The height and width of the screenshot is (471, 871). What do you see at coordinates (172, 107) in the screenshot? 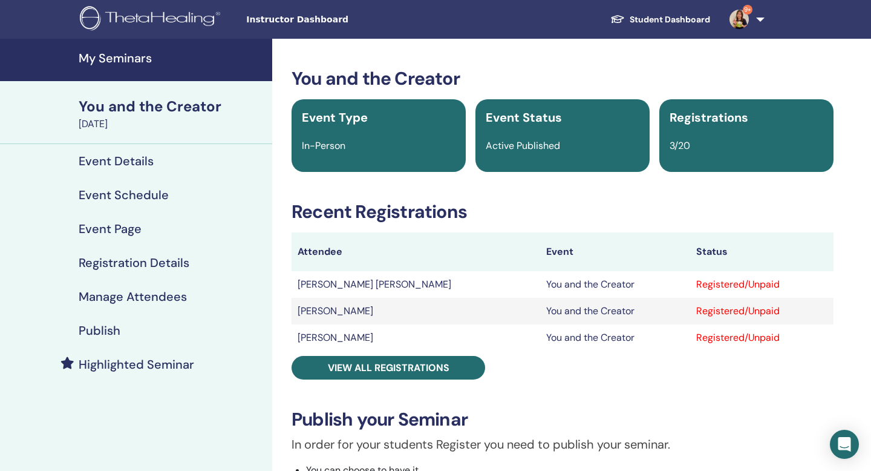
I see `div: You and the Creator` at bounding box center [172, 107].